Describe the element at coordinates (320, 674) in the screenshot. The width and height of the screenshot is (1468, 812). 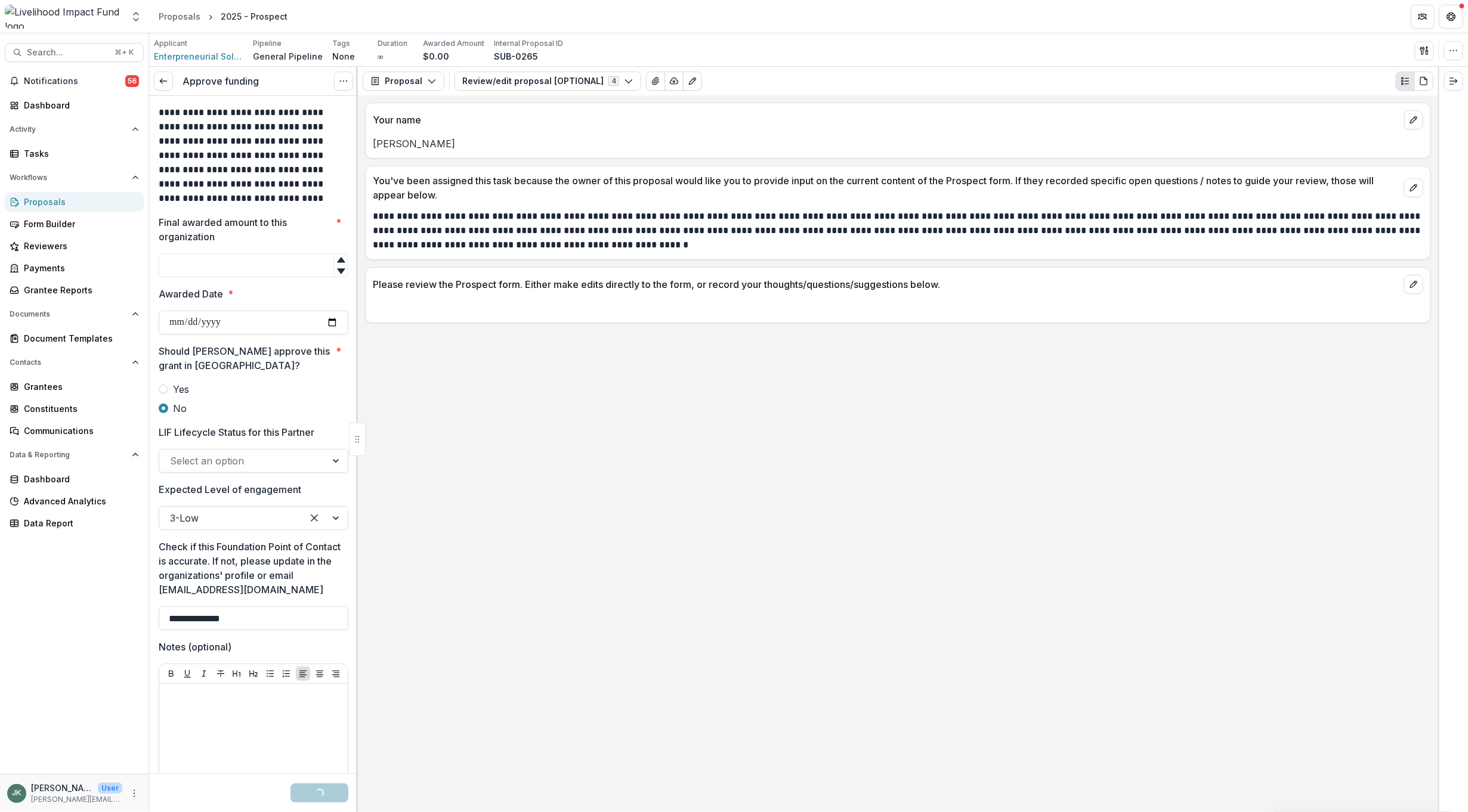
I see `button: Align Center` at that location.